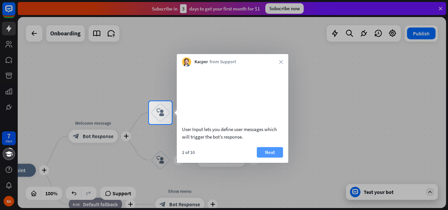 This screenshot has width=448, height=210. I want to click on span: from Support, so click(223, 62).